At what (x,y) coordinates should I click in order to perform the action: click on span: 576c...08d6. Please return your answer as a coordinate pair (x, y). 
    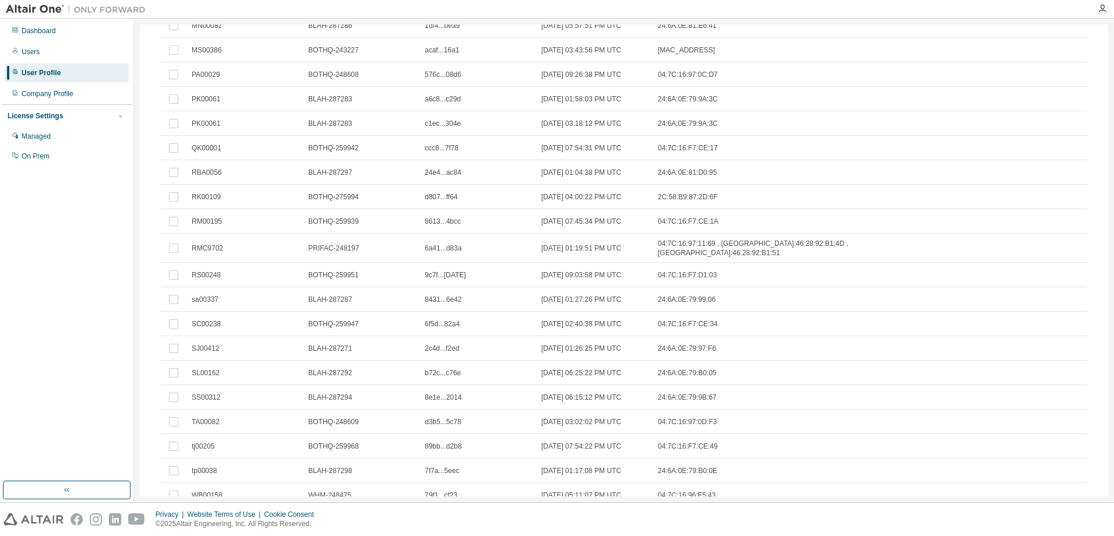
    Looking at the image, I should click on (443, 75).